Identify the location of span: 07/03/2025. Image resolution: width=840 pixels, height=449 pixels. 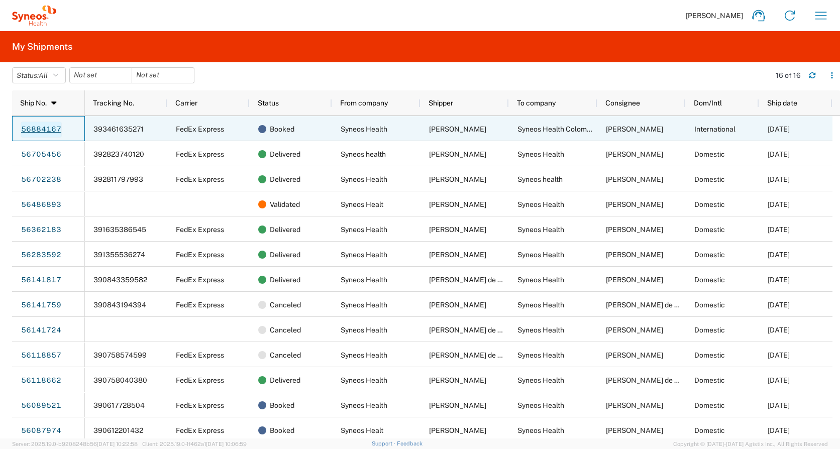
(779, 405).